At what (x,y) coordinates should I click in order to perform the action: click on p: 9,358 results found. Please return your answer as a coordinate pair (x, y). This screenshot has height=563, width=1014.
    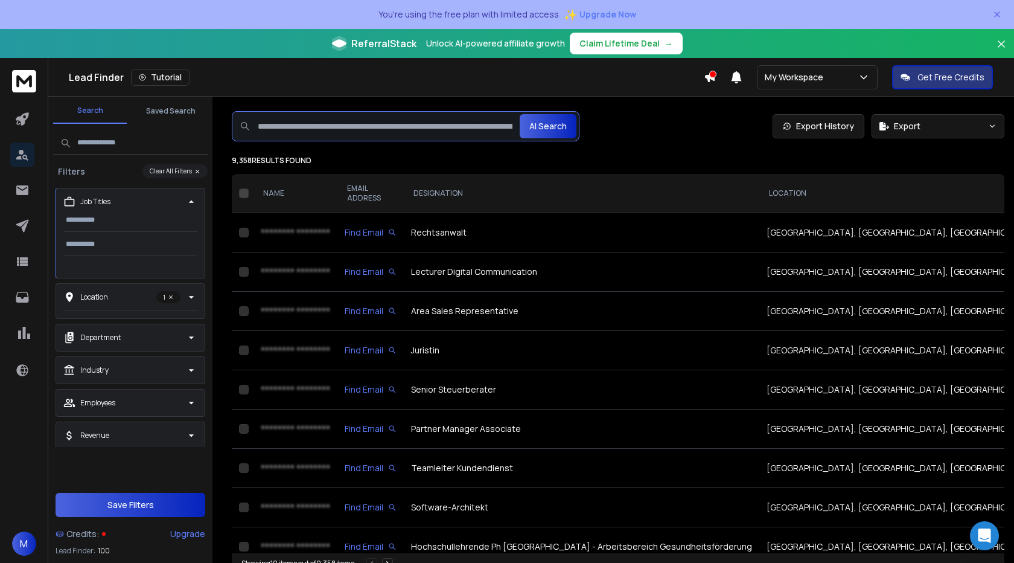
    Looking at the image, I should click on (618, 161).